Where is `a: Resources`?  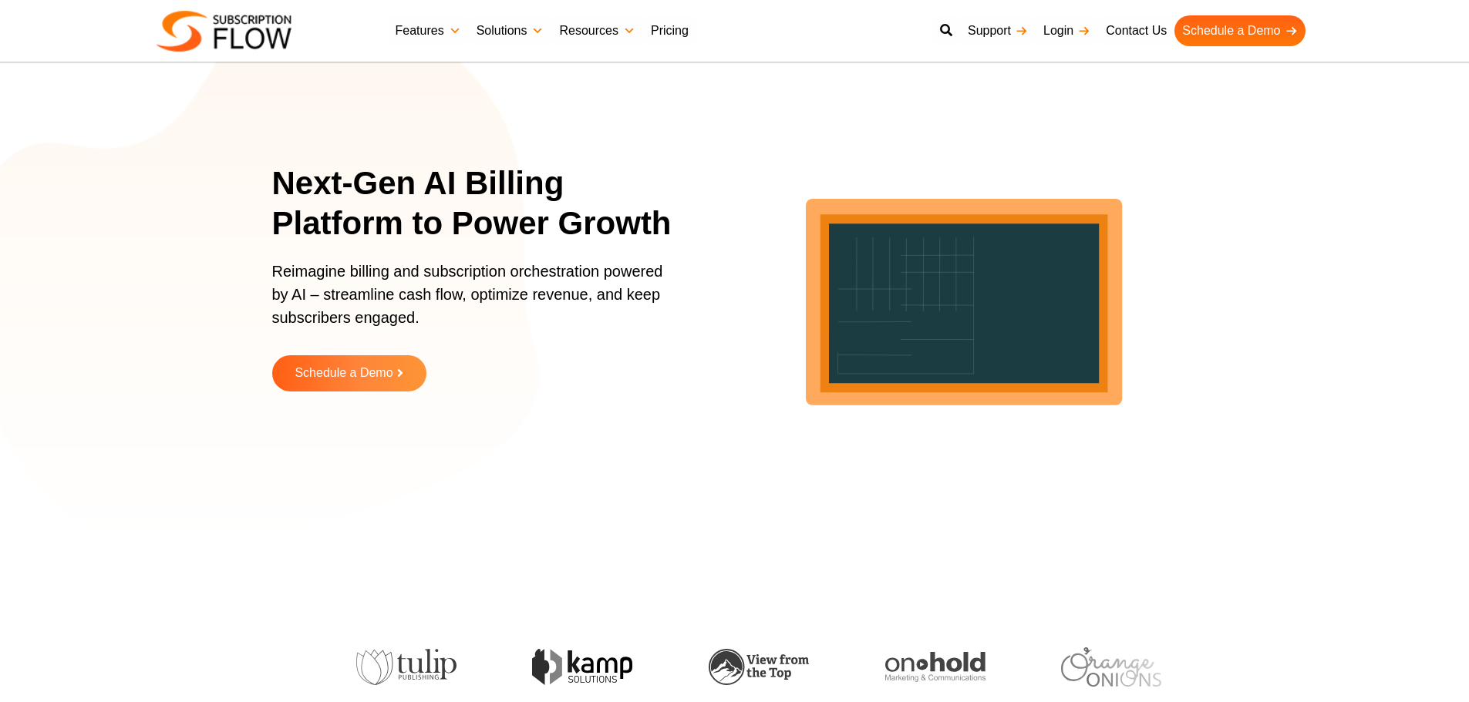 a: Resources is located at coordinates (597, 31).